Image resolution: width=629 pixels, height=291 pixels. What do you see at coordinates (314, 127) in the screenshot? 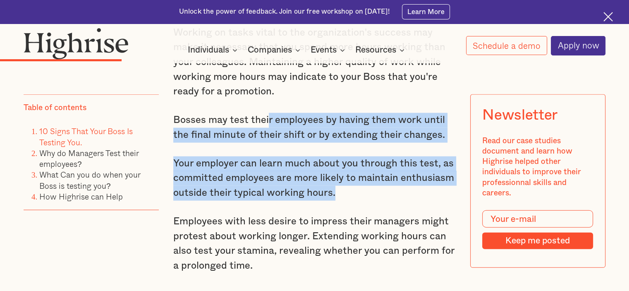
I see `p: Bosses may test their employees by having them work until the final minute of their shift or by e...` at bounding box center [314, 127].